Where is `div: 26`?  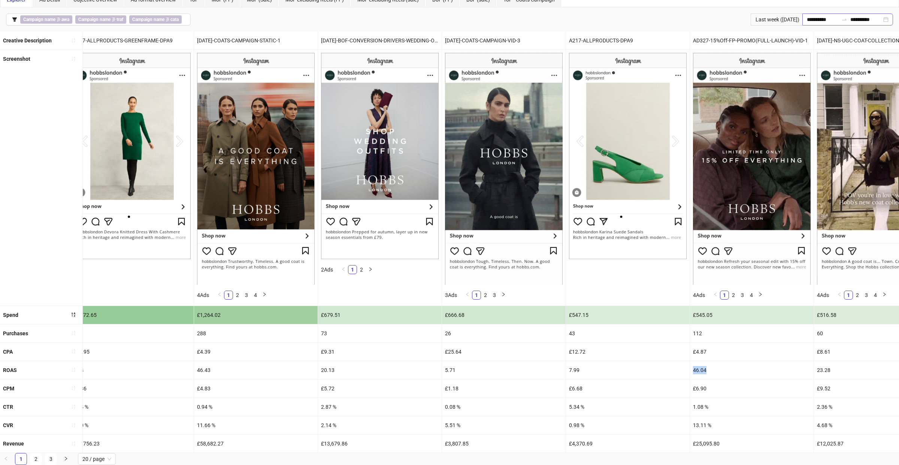 div: 26 is located at coordinates (504, 333).